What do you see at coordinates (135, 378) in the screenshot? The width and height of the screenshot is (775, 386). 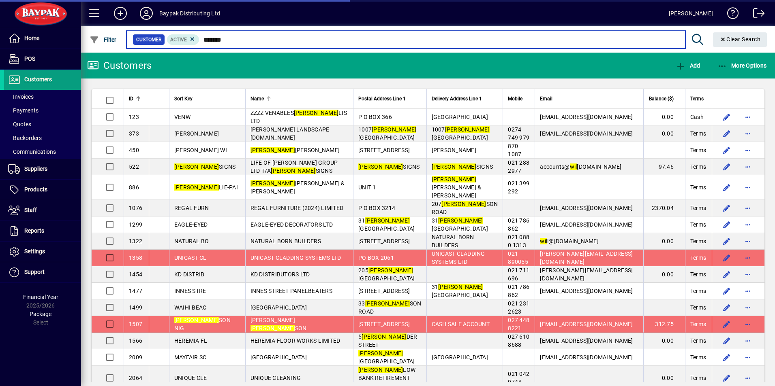 I see `span: 2064` at bounding box center [135, 378].